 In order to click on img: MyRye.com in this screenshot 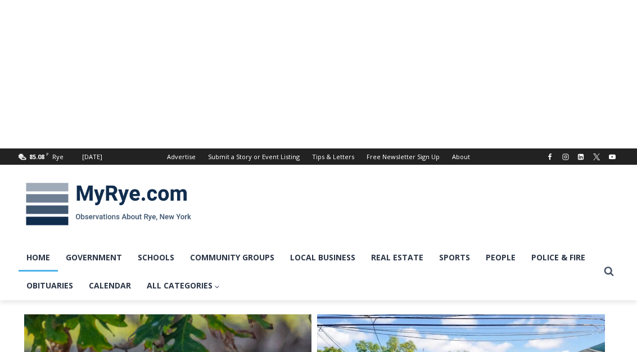, I will do `click(109, 204)`.